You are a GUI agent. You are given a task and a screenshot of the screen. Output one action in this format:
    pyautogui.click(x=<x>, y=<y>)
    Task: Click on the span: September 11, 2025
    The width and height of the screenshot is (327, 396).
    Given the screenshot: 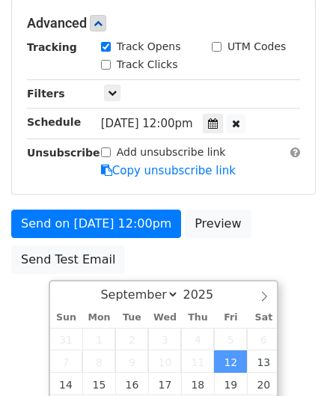 What is the action you would take?
    pyautogui.click(x=198, y=362)
    